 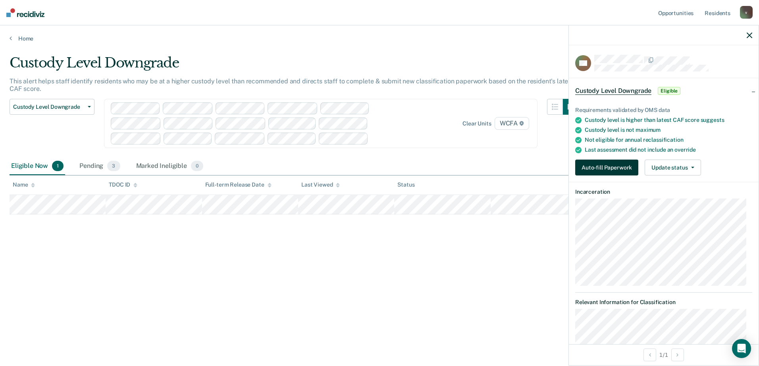 What do you see at coordinates (746, 12) in the screenshot?
I see `div: v` at bounding box center [746, 12].